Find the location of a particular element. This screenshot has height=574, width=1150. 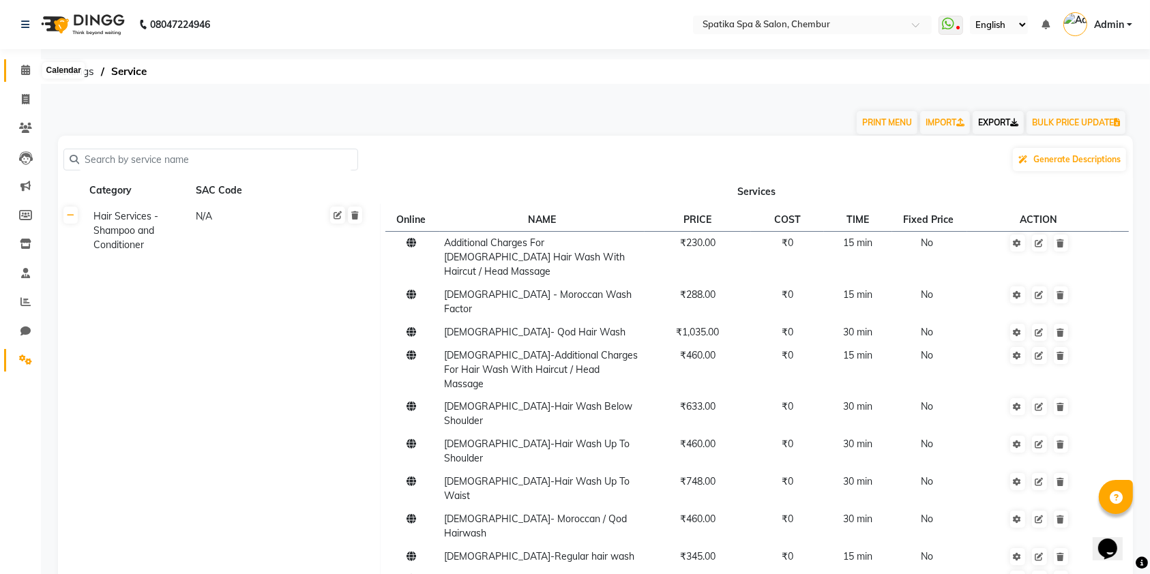

b: 08047224946 is located at coordinates (180, 25).